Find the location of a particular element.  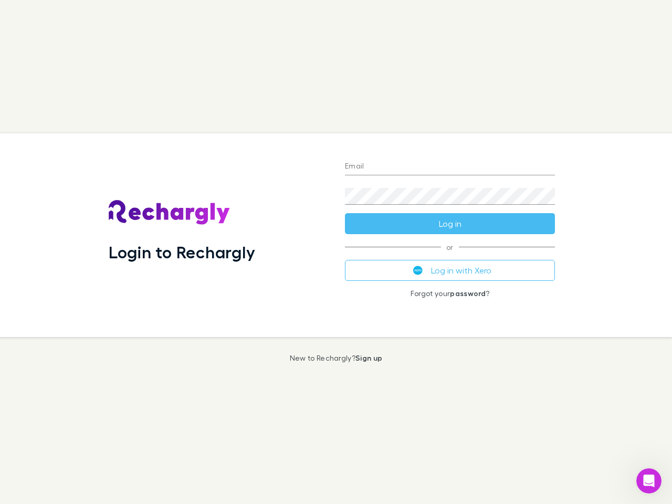

img: Xero's logo is located at coordinates (418, 270).